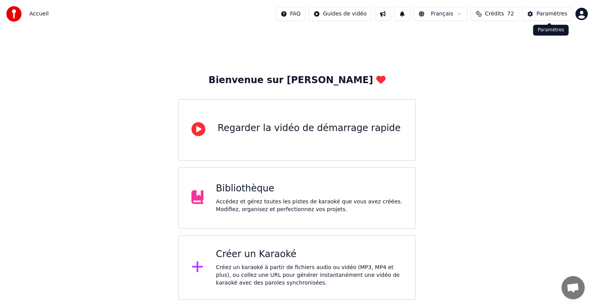  Describe the element at coordinates (573, 288) in the screenshot. I see `div: Ouvrir le chat` at that location.